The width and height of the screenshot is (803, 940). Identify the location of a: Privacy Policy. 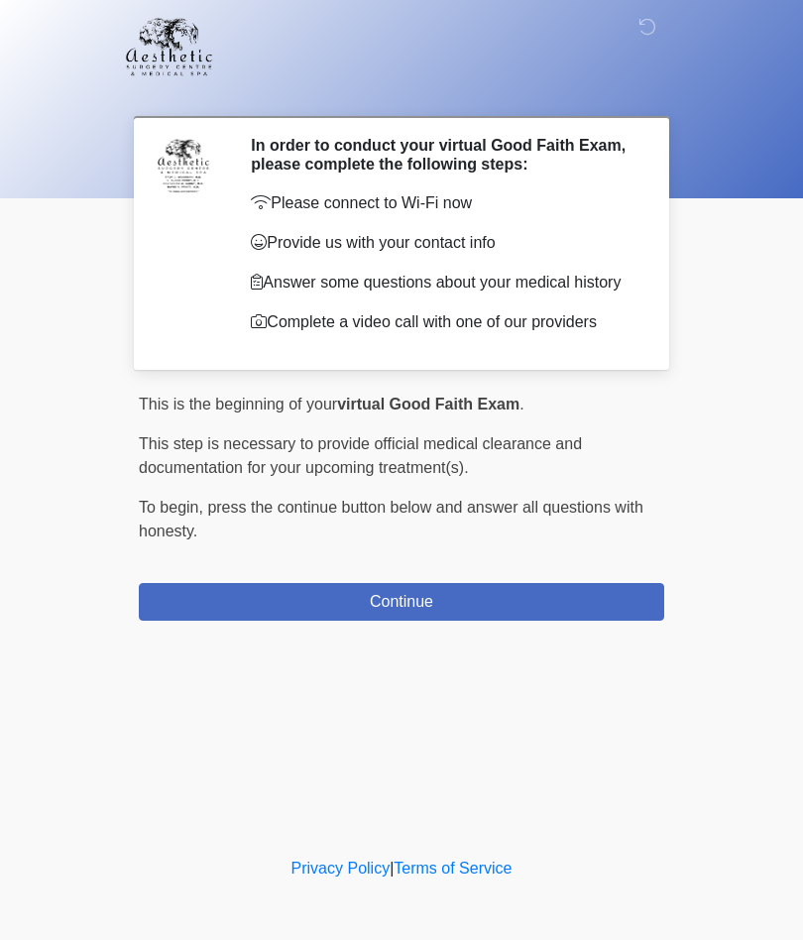
(341, 867).